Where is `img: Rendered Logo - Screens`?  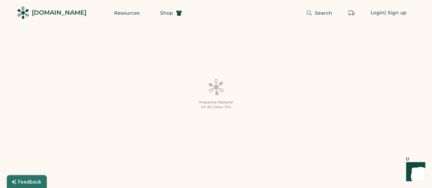
img: Rendered Logo - Screens is located at coordinates (23, 13).